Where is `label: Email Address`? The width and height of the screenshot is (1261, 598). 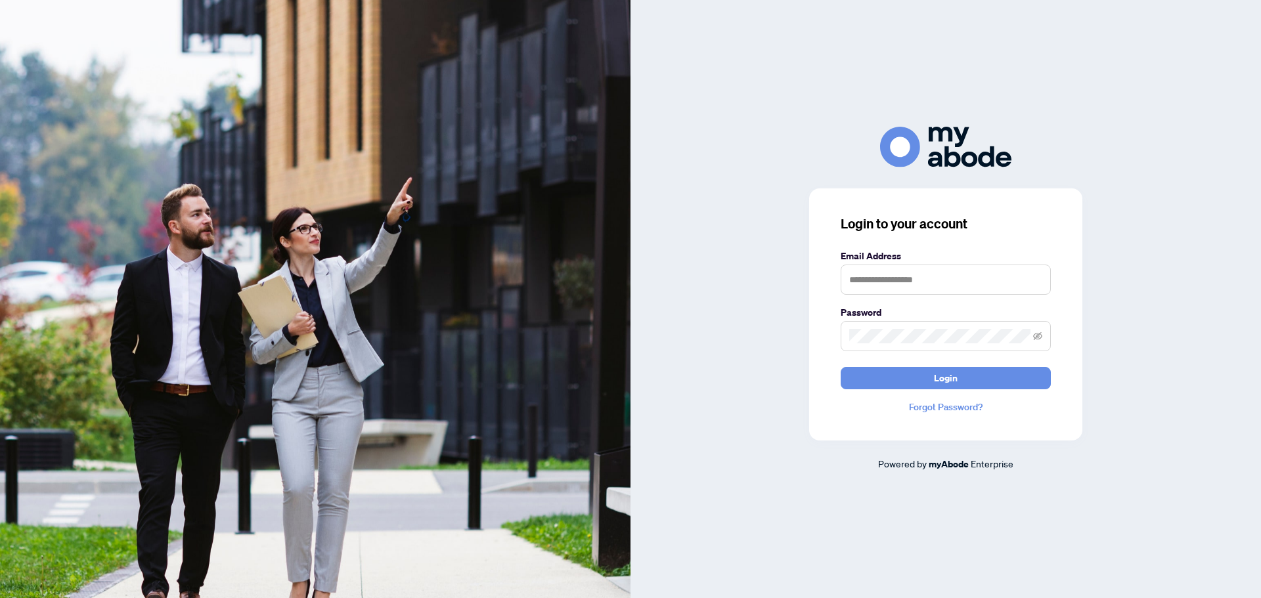 label: Email Address is located at coordinates (946, 256).